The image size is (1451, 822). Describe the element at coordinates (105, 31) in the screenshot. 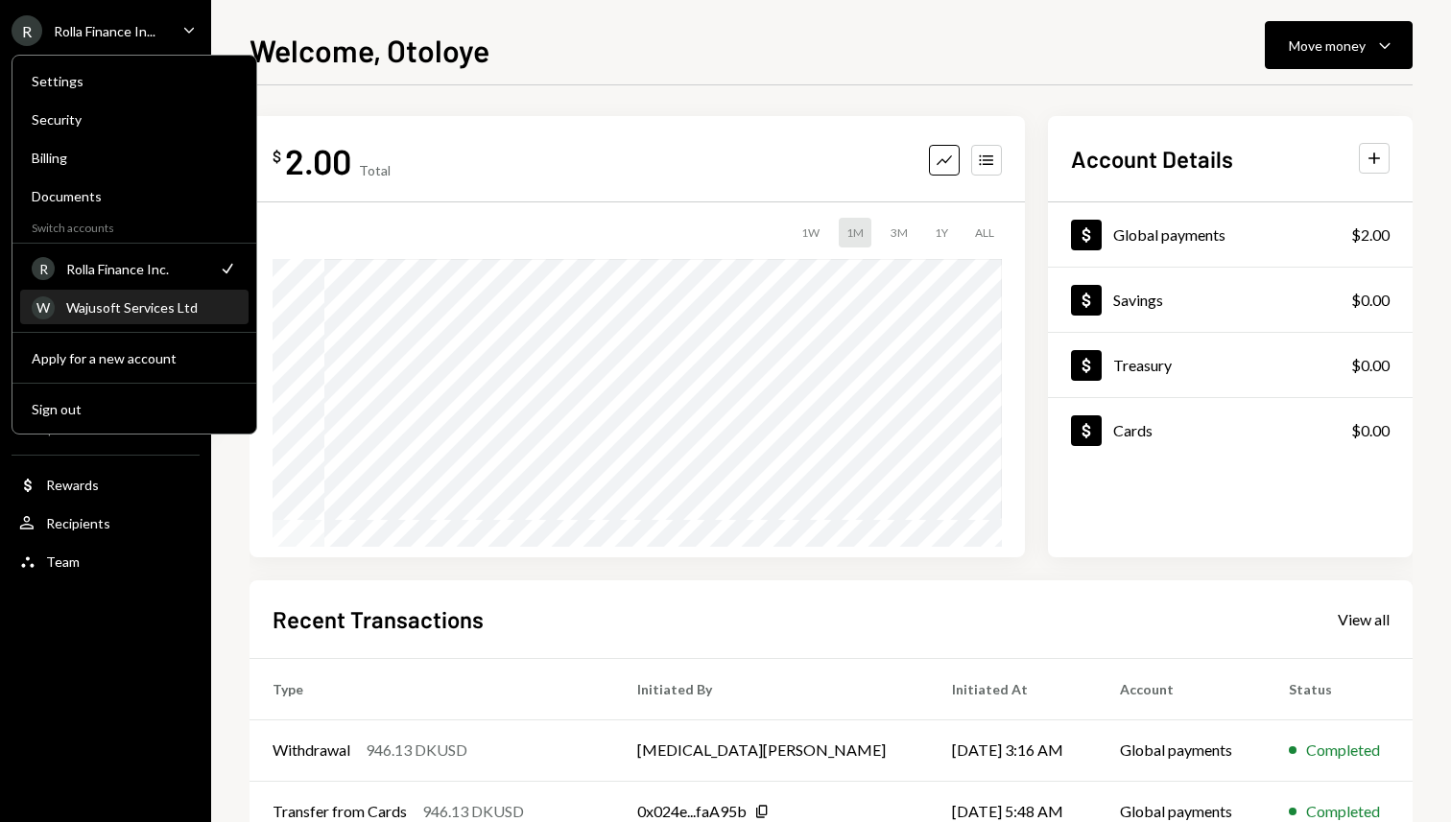

I see `div: Rolla Finance In...` at that location.